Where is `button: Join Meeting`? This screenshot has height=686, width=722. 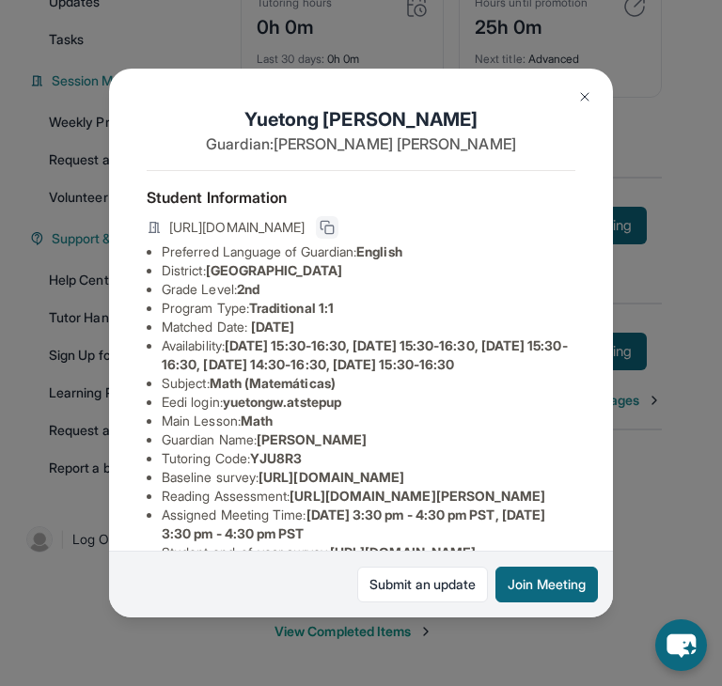
button: Join Meeting is located at coordinates (546, 585).